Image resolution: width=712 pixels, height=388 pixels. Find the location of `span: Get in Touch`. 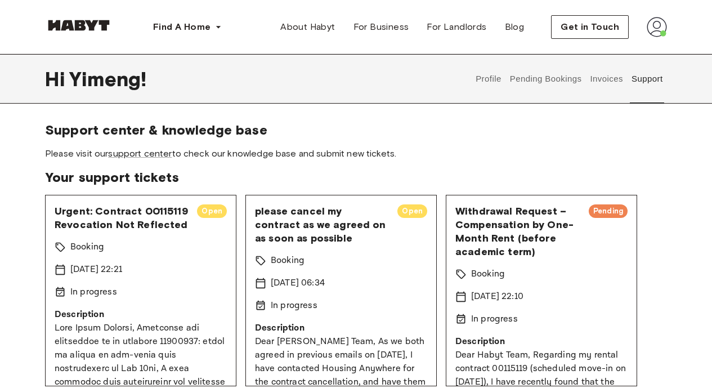

span: Get in Touch is located at coordinates (590, 27).